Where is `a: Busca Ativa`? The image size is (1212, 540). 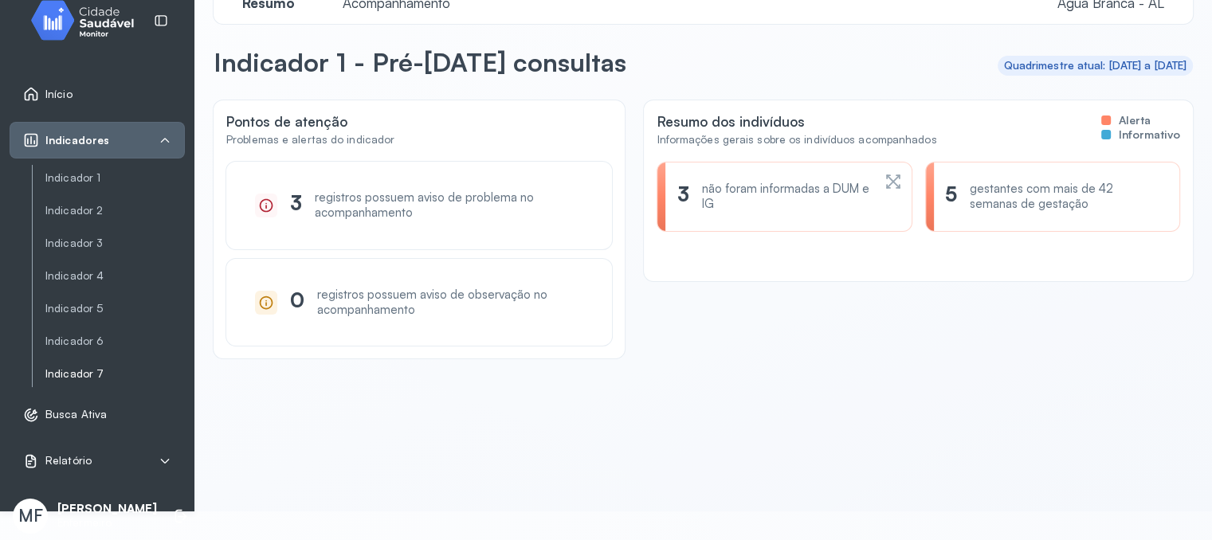 a: Busca Ativa is located at coordinates (97, 415).